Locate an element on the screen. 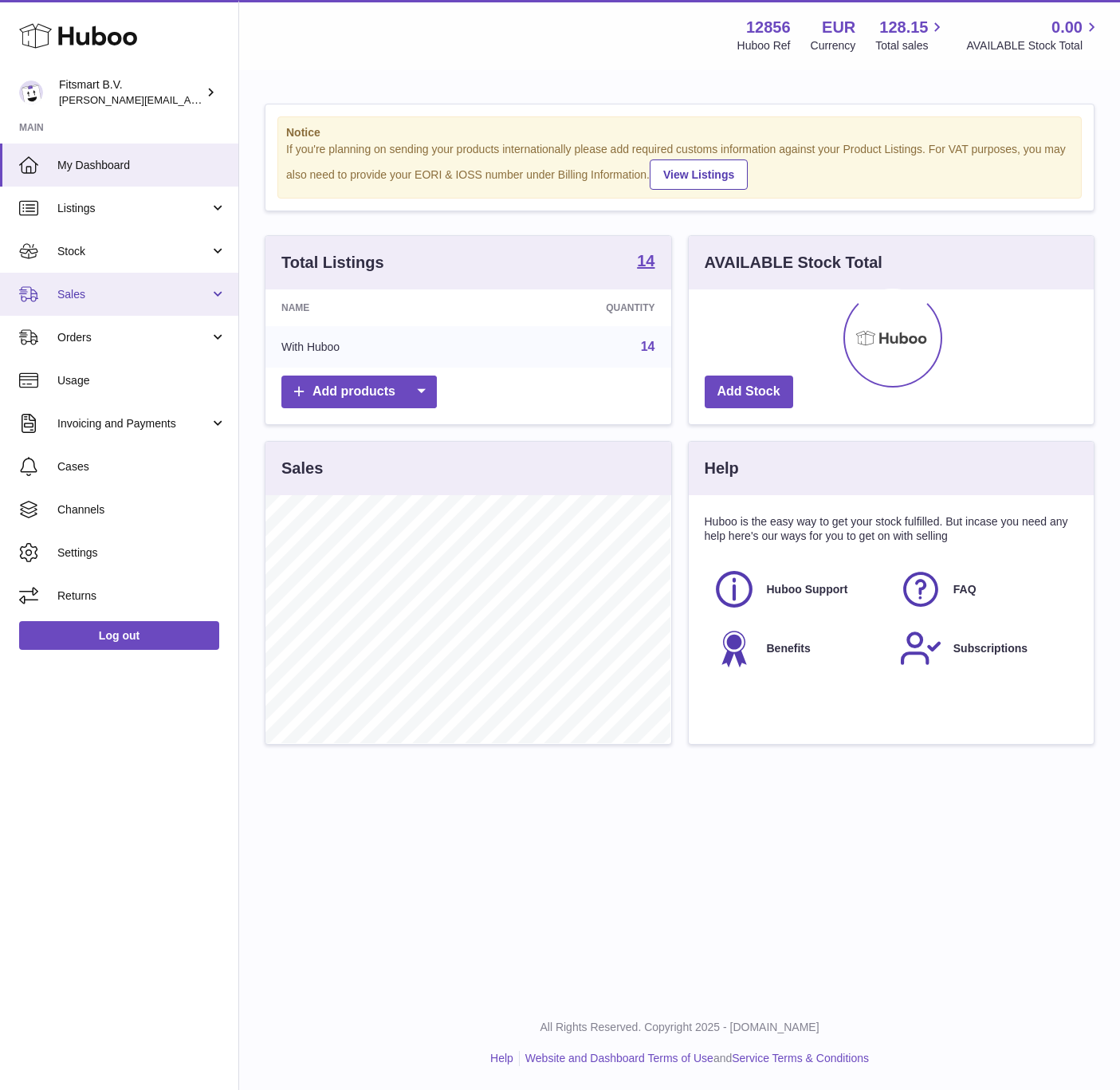  span: Stock is located at coordinates (133, 251).